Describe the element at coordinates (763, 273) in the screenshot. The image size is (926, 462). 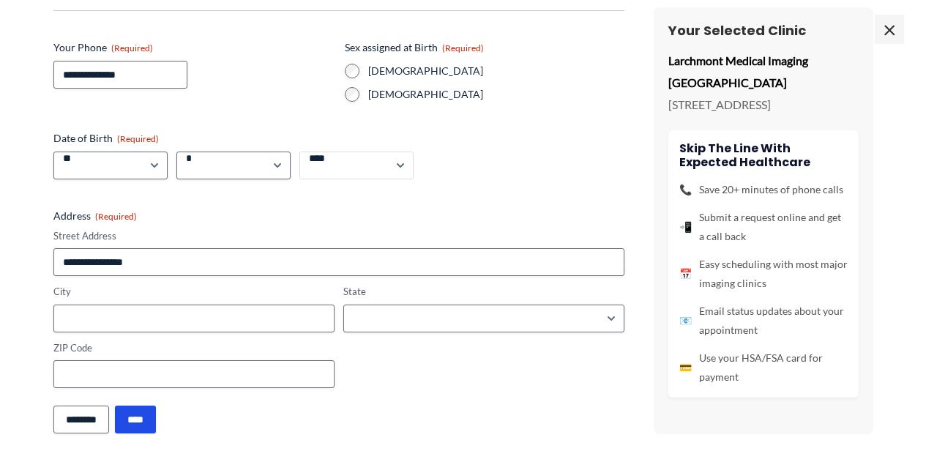
I see `li: Easy scheduling with most major imaging clinics` at that location.